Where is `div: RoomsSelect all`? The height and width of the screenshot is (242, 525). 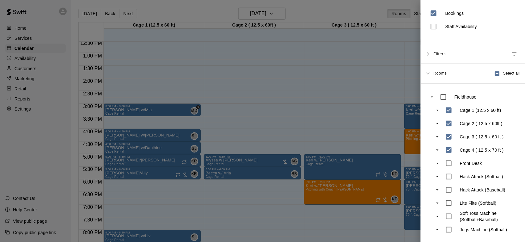
div: RoomsSelect all is located at coordinates (473, 74).